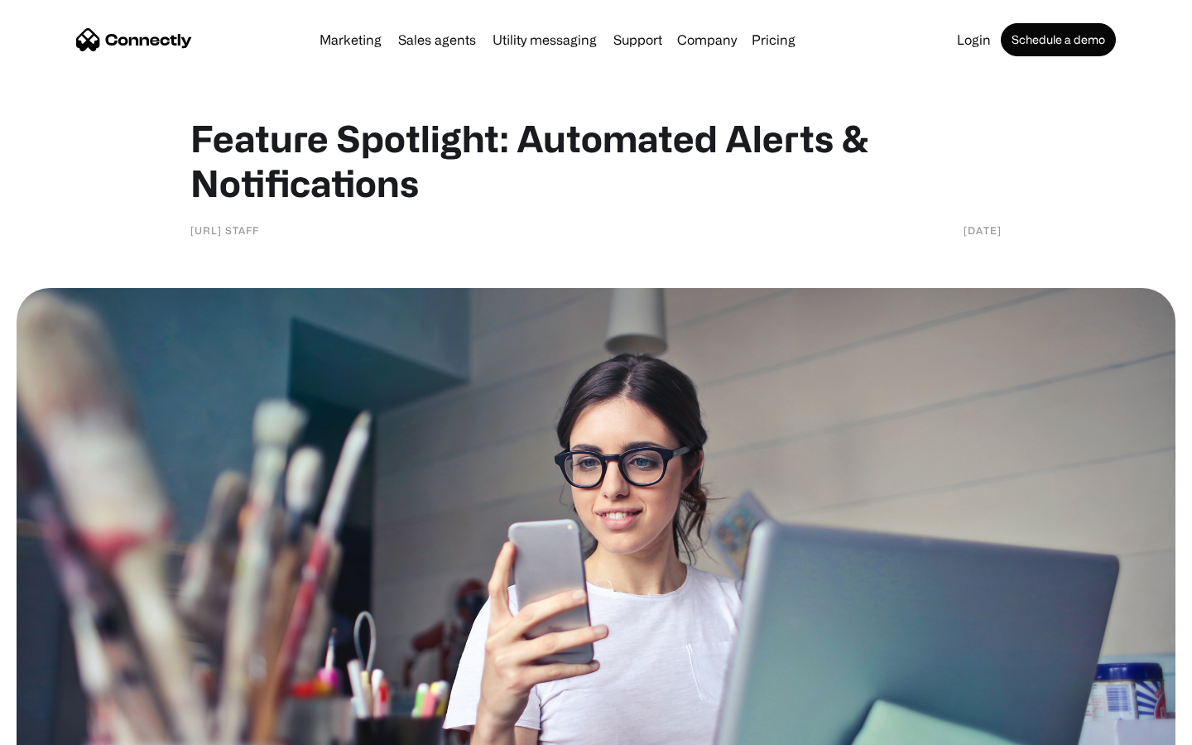 The image size is (1192, 745). What do you see at coordinates (66, 728) in the screenshot?
I see `ul: Language list` at bounding box center [66, 728].